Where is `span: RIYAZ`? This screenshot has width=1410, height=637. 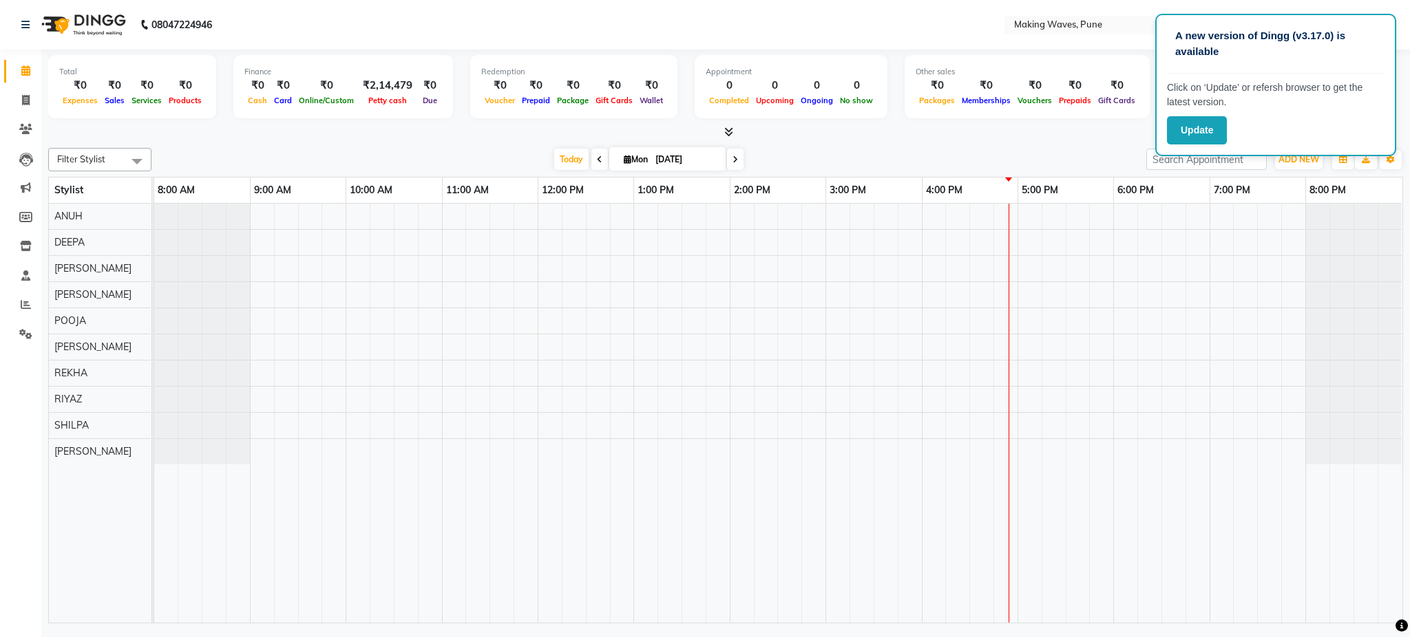 span: RIYAZ is located at coordinates (68, 399).